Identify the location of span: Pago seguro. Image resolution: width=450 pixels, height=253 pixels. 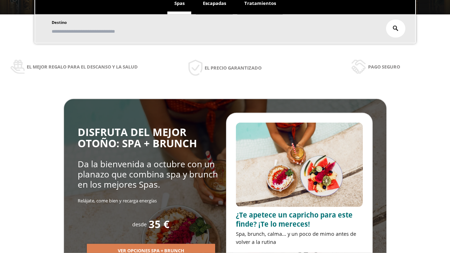
(384, 67).